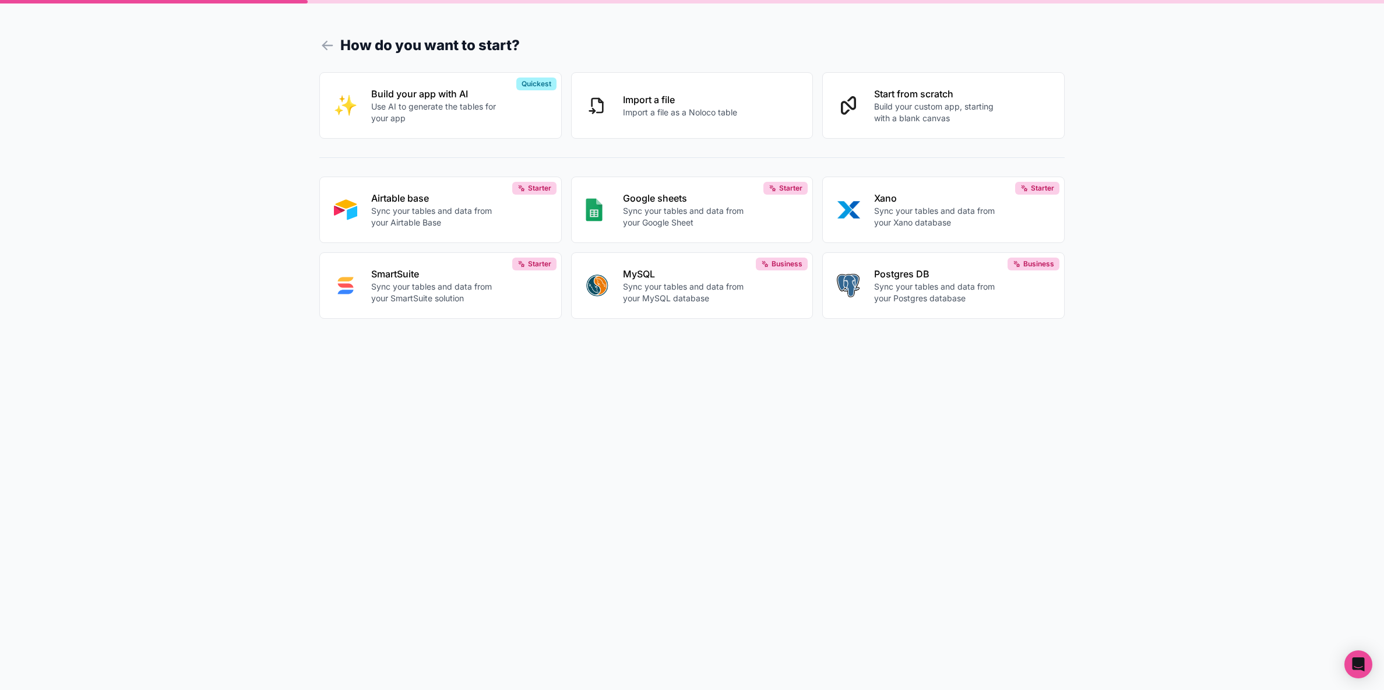 This screenshot has width=1384, height=690. What do you see at coordinates (692, 45) in the screenshot?
I see `h1: How do you want to start?` at bounding box center [692, 45].